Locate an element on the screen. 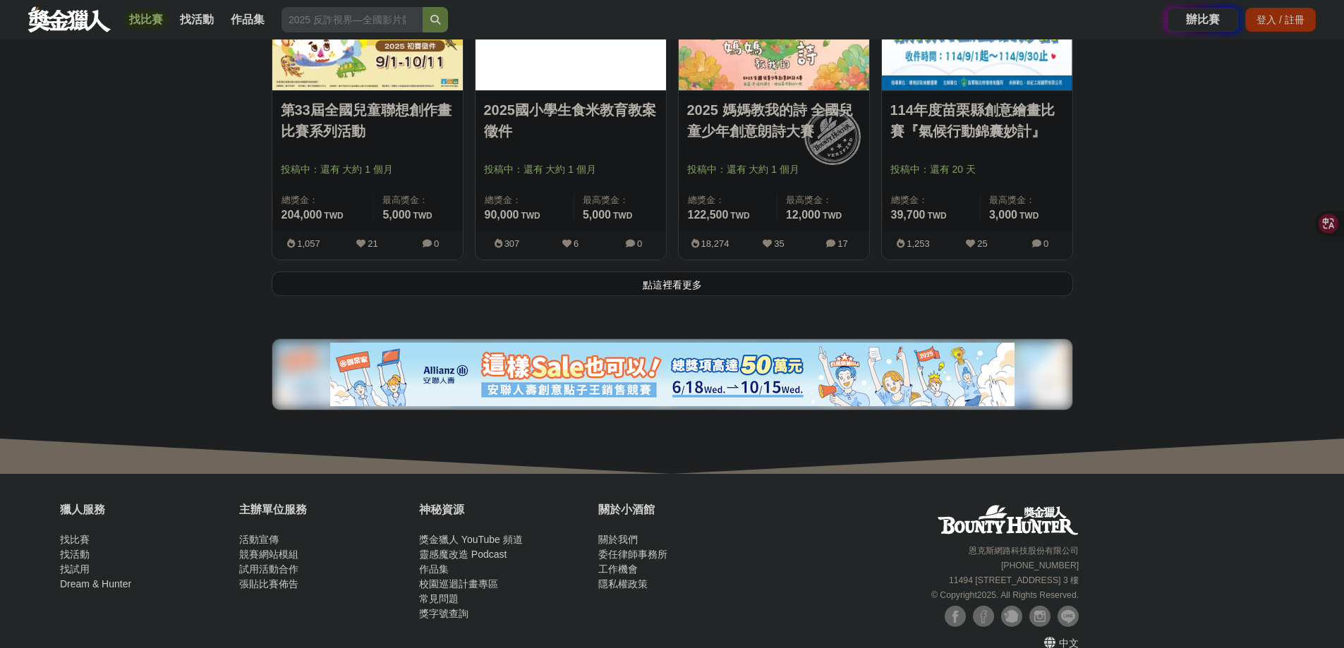 Image resolution: width=1344 pixels, height=648 pixels. div: 神秘資源 is located at coordinates (505, 510).